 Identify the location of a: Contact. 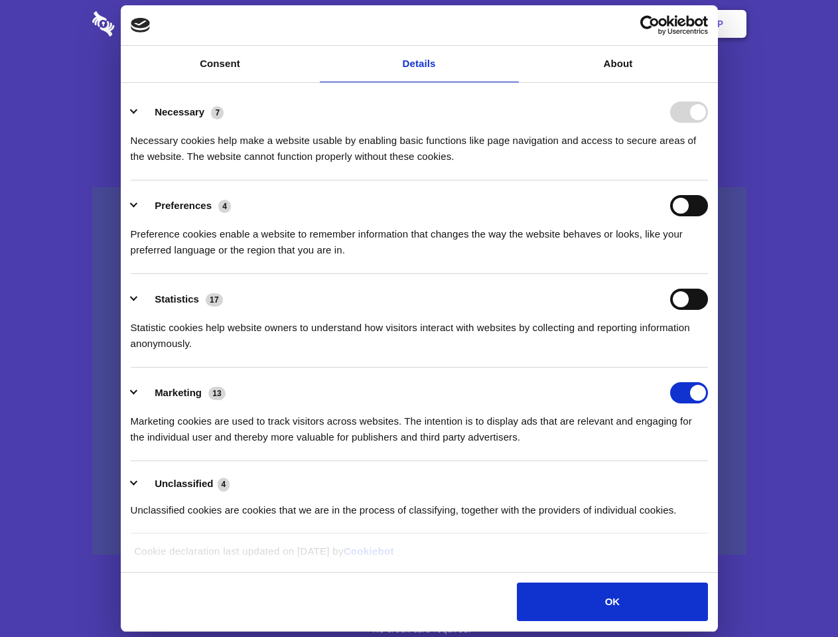
(568, 24).